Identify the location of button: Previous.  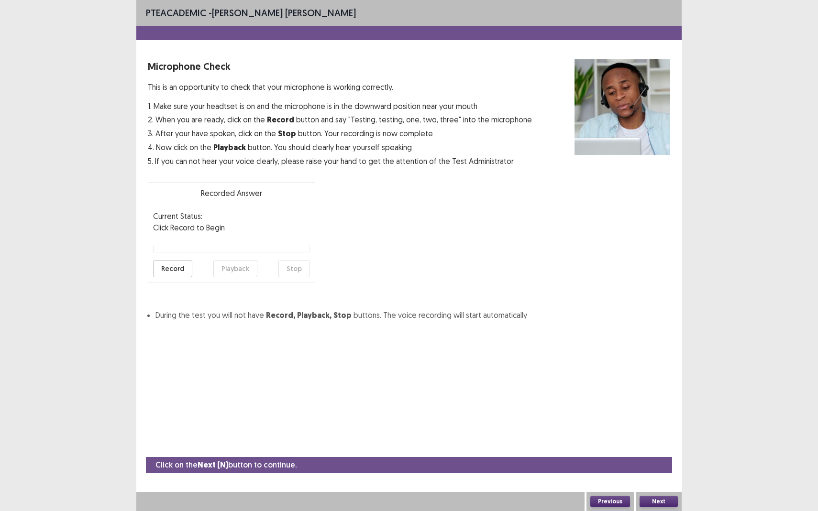
(610, 502).